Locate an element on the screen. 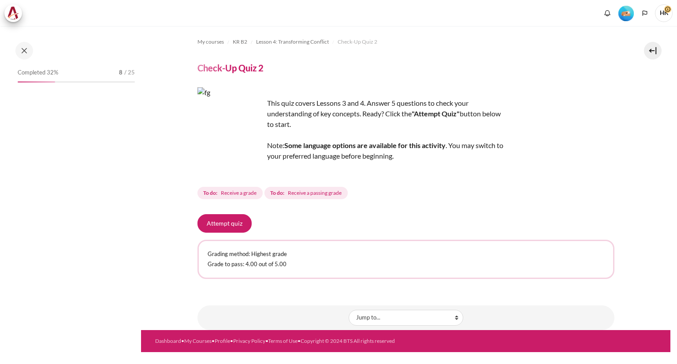 The width and height of the screenshot is (677, 364). a: My Courses is located at coordinates (198, 341).